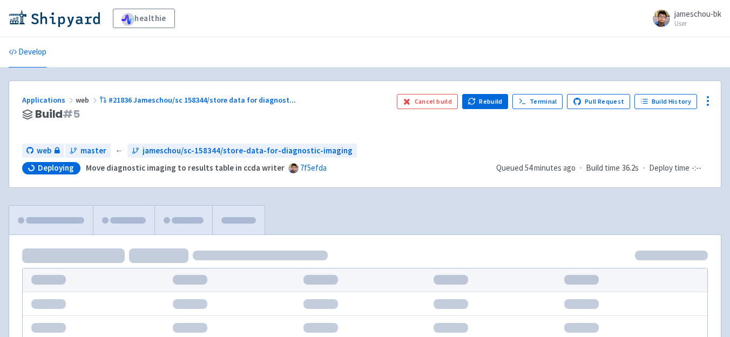 The width and height of the screenshot is (730, 337). I want to click on button: Rebuild, so click(486, 102).